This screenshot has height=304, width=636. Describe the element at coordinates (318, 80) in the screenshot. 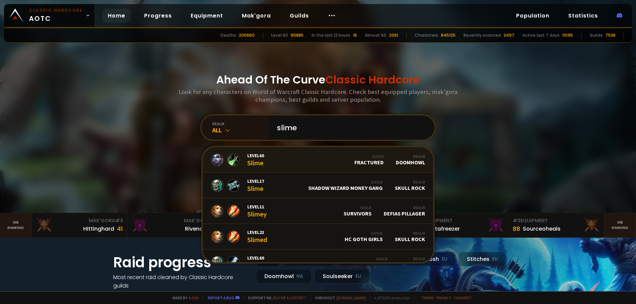

I see `h1: Ahead Of The Curve` at that location.